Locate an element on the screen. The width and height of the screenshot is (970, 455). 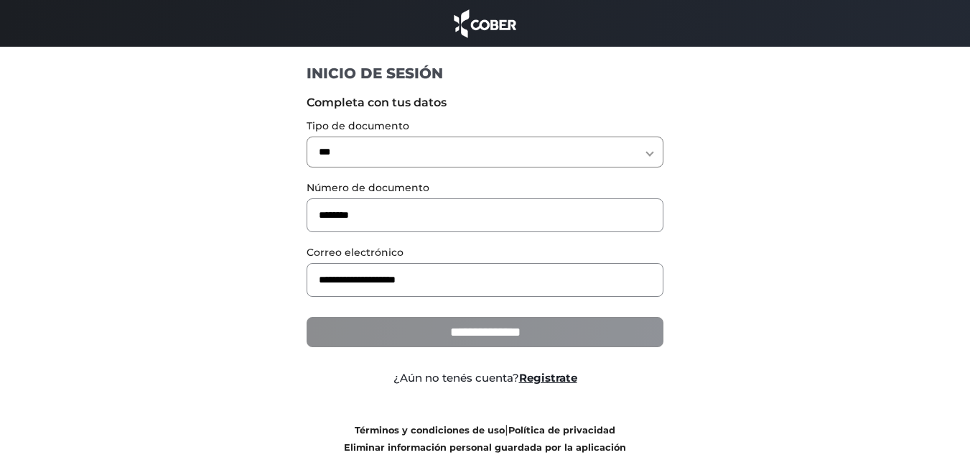
a: Registrate is located at coordinates (548, 377).